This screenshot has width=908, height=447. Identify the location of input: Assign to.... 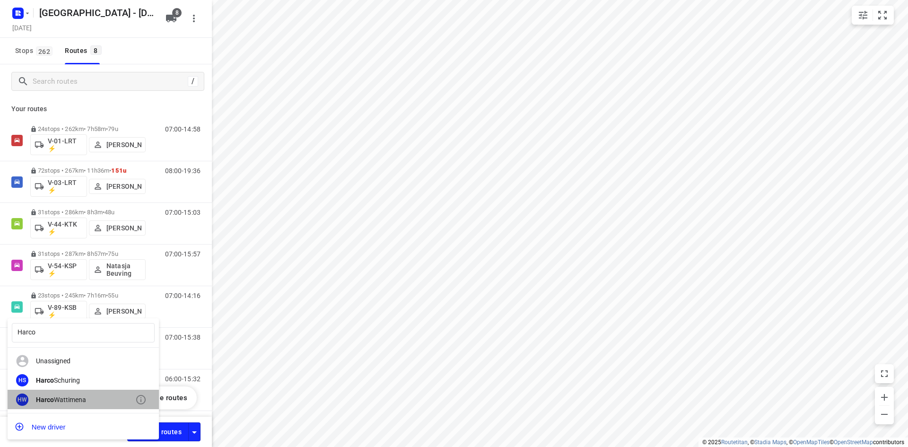
(83, 332).